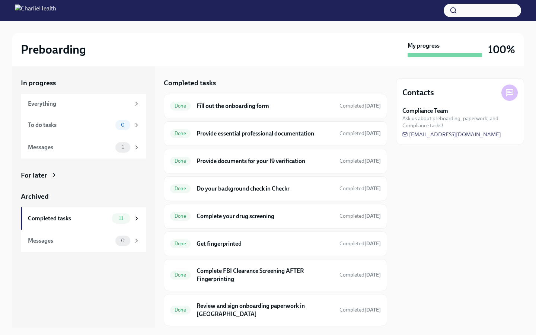 Image resolution: width=536 pixels, height=335 pixels. I want to click on h2: Preboarding, so click(53, 49).